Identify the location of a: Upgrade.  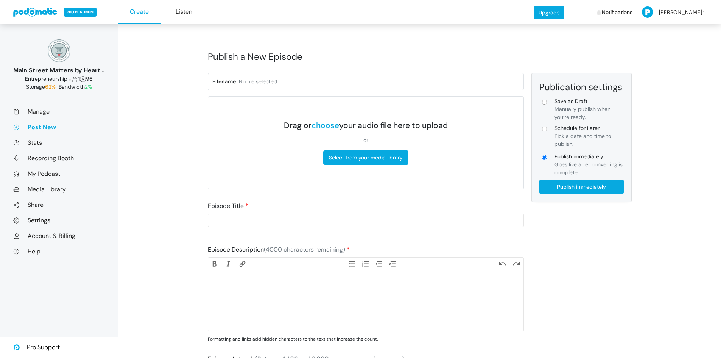
(549, 12).